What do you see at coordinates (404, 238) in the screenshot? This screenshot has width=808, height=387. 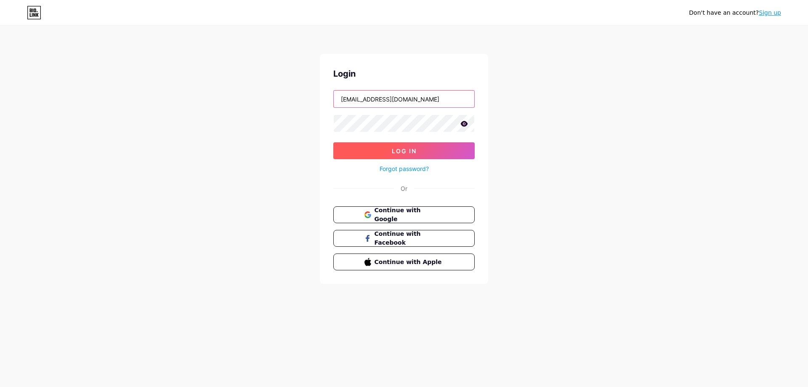 I see `a: Continue with Facebook` at bounding box center [404, 238].